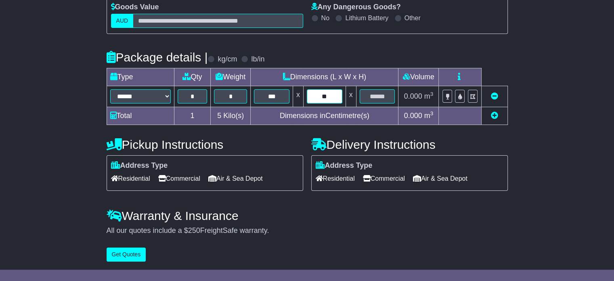 The height and width of the screenshot is (281, 614). I want to click on td: Total, so click(140, 116).